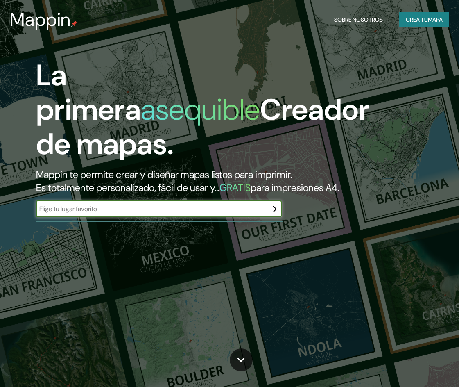 Image resolution: width=459 pixels, height=387 pixels. What do you see at coordinates (151, 208) in the screenshot?
I see `input: Elige tu lugar favorito` at bounding box center [151, 208].